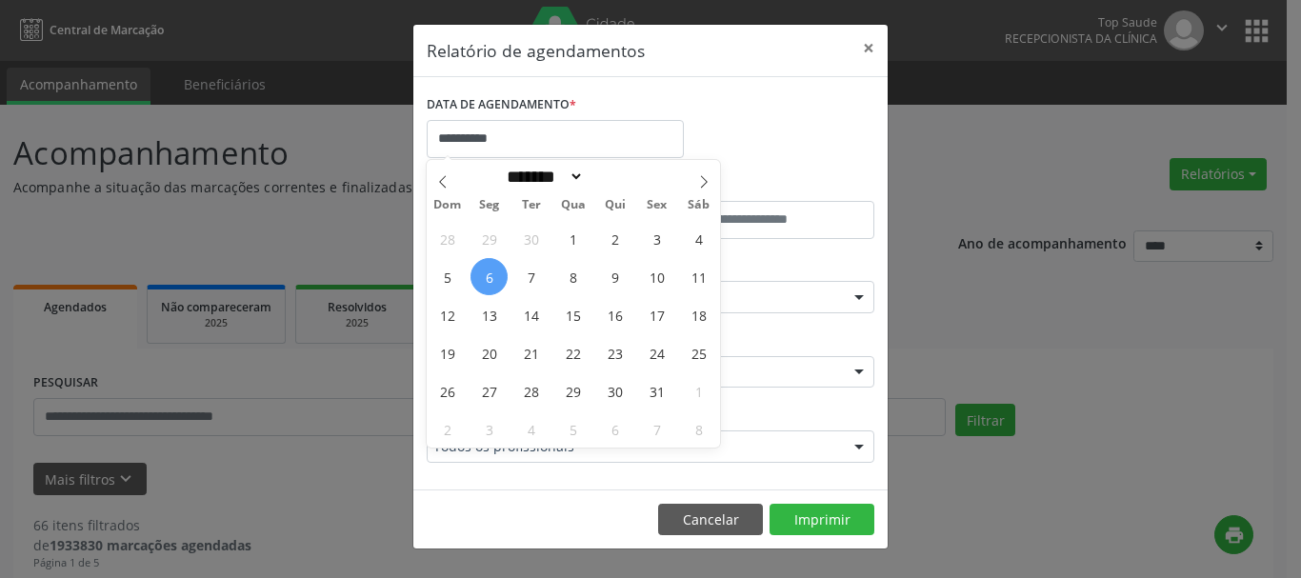  What do you see at coordinates (614, 429) in the screenshot?
I see `span: Novembro 6, 2025` at bounding box center [614, 429].